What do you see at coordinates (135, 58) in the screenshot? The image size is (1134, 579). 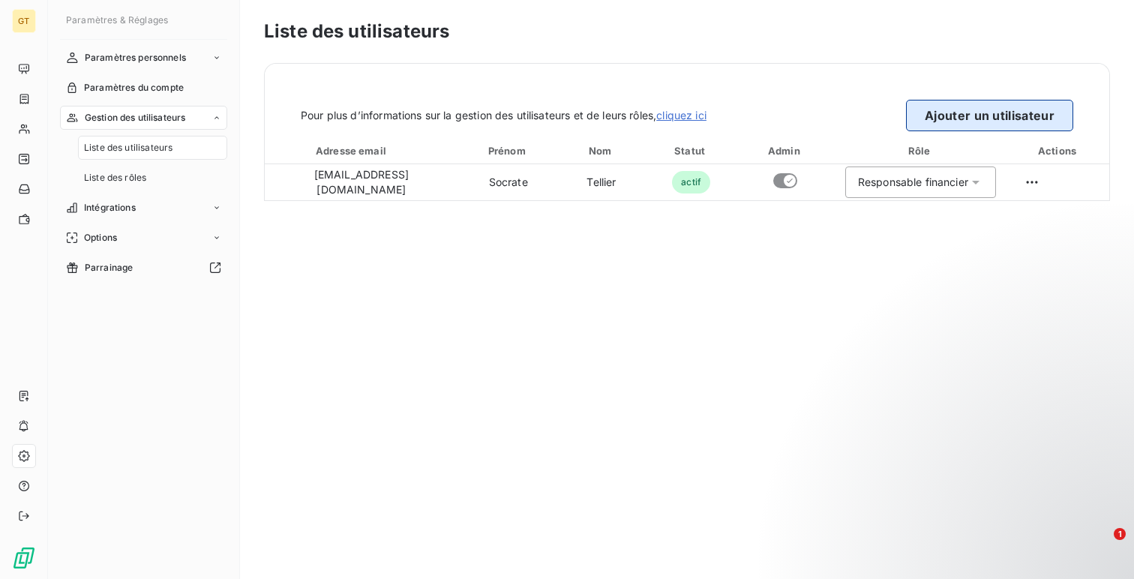 I see `span: Paramètres personnels` at bounding box center [135, 58].